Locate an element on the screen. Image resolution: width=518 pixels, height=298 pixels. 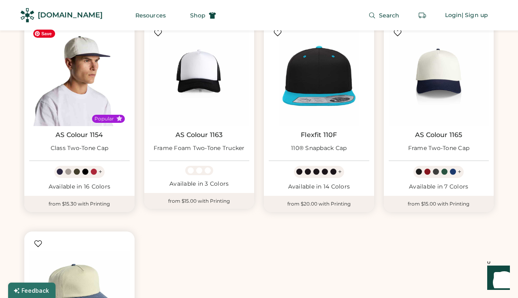
div: Popular is located at coordinates (104, 119).